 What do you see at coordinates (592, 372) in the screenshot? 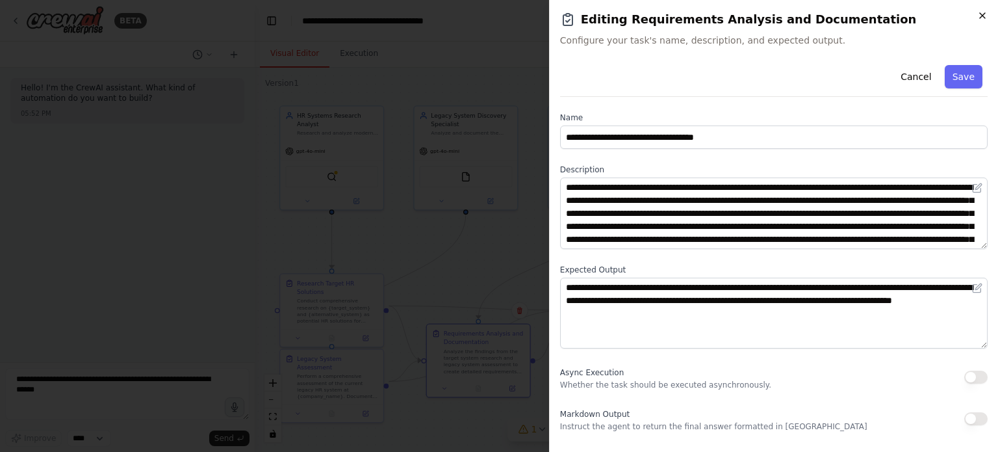
I see `span: Async Execution` at bounding box center [592, 372].